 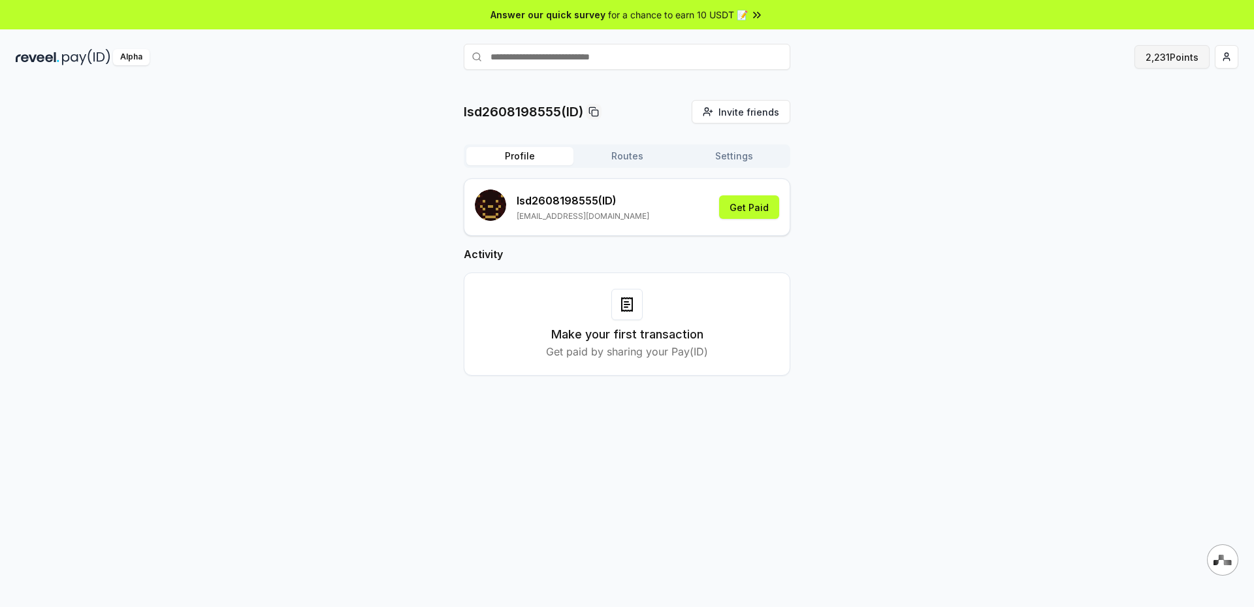 What do you see at coordinates (734, 156) in the screenshot?
I see `button: Settings` at bounding box center [734, 156].